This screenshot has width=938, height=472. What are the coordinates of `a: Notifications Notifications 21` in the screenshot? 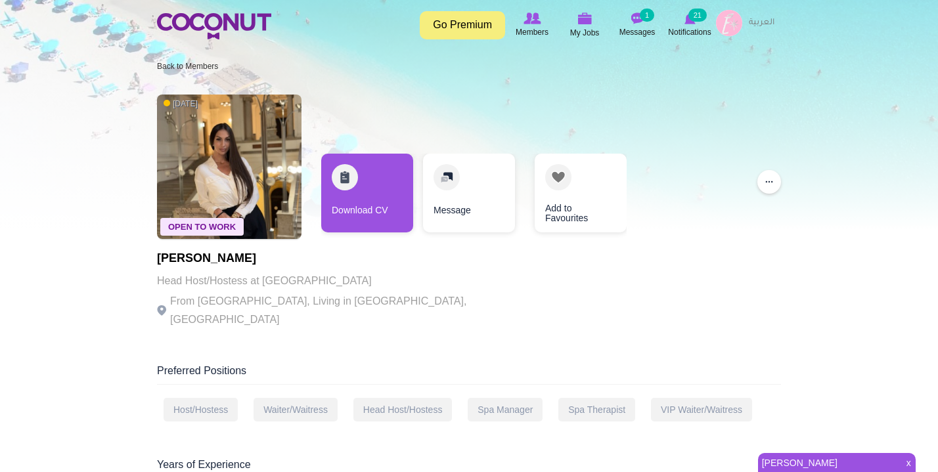 It's located at (689, 25).